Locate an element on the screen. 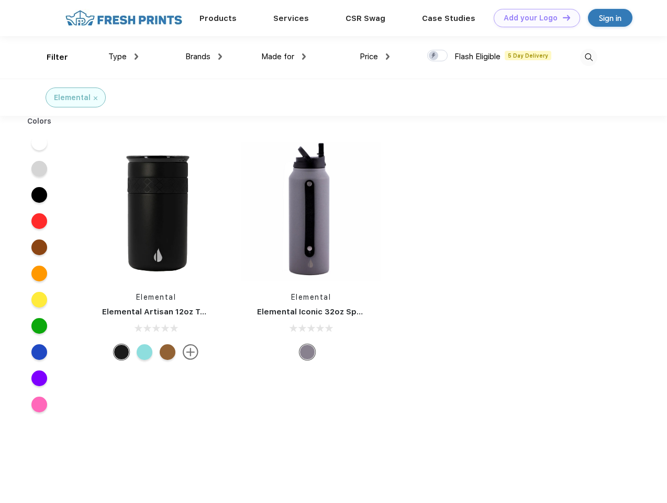  a: Products is located at coordinates (218, 18).